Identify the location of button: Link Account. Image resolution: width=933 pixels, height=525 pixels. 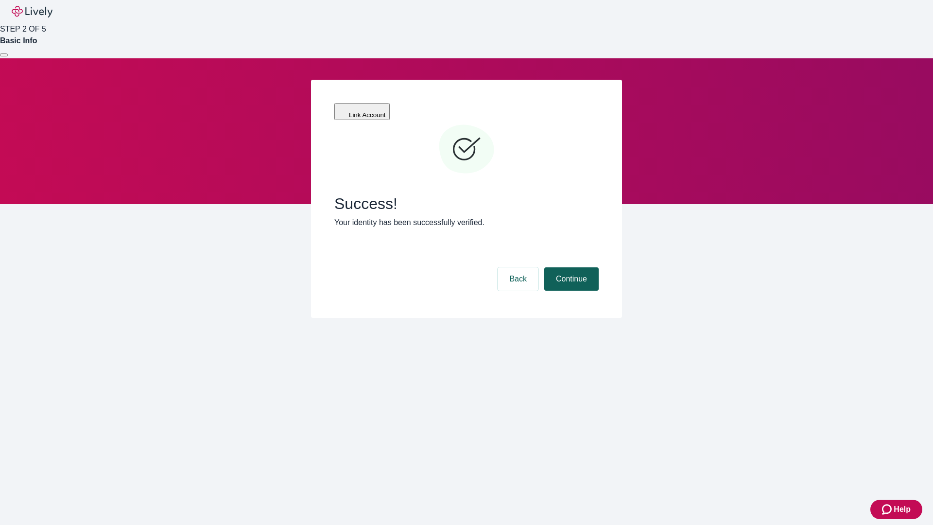
(362, 111).